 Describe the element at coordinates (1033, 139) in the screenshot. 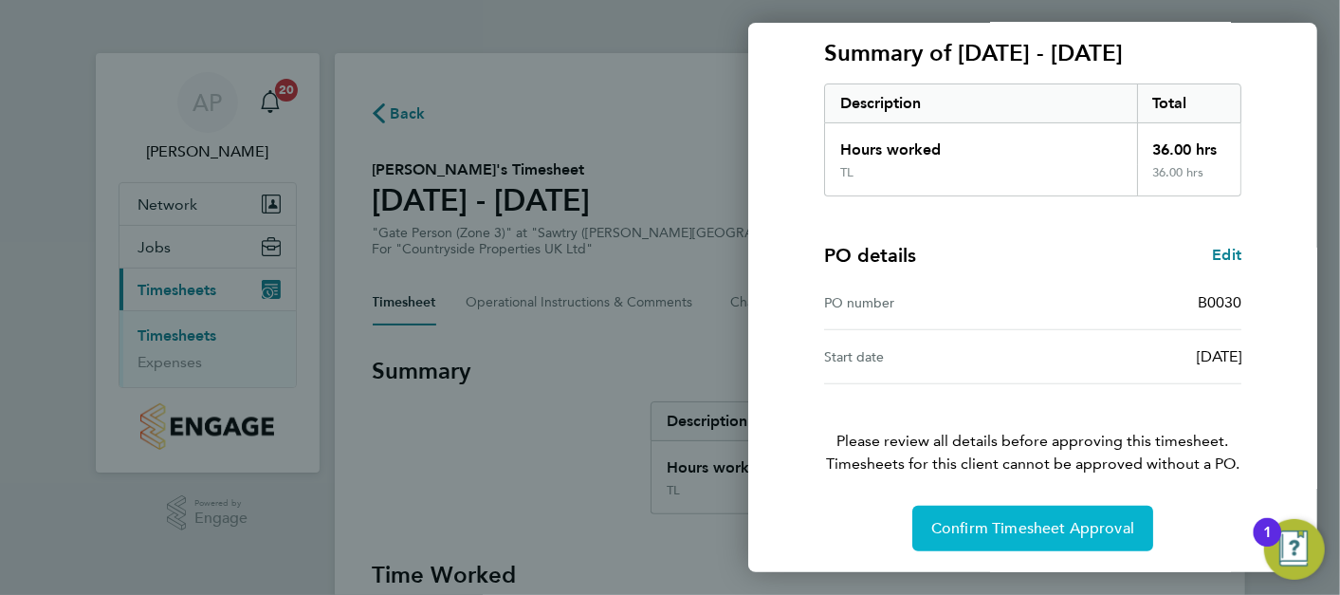

I see `div: Summary of 25 - 31 Aug 2025` at that location.